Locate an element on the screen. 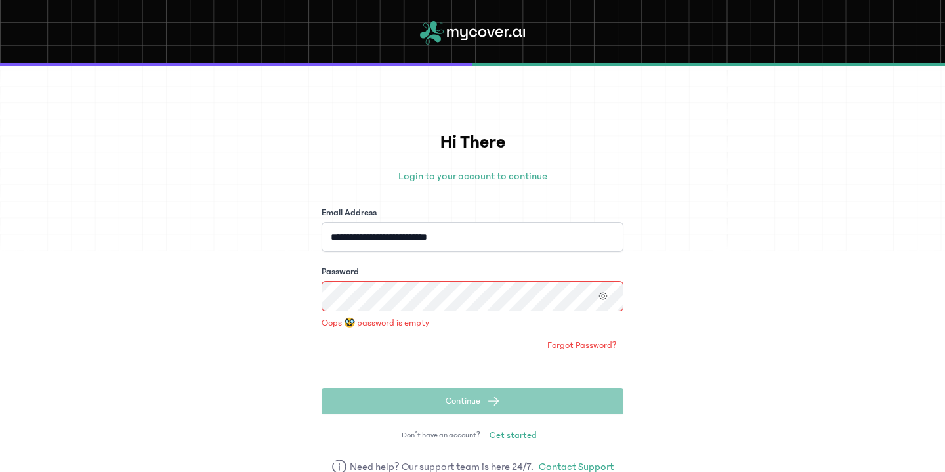 The image size is (945, 472). button: Continue is located at coordinates (473, 401).